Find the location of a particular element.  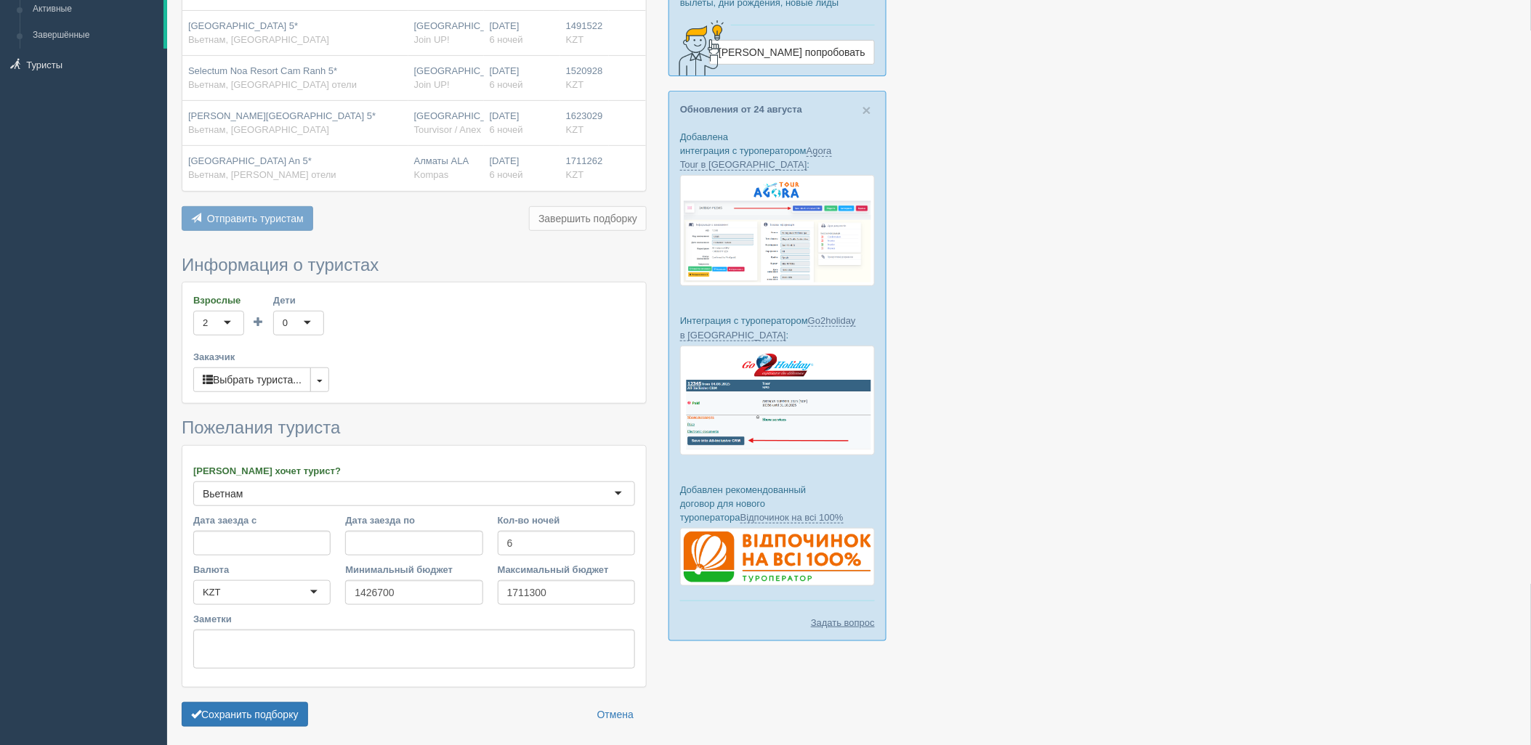

img: %D0%B4%D0%BE%D0%B3%D0%BE%D0%B2%D1%96%D1%80-%D0%B2%D1%96%D0%B4%D0%BF%D0%BE%D1%87%D0%B8%D0%BD%D0%BE... is located at coordinates (777, 557).